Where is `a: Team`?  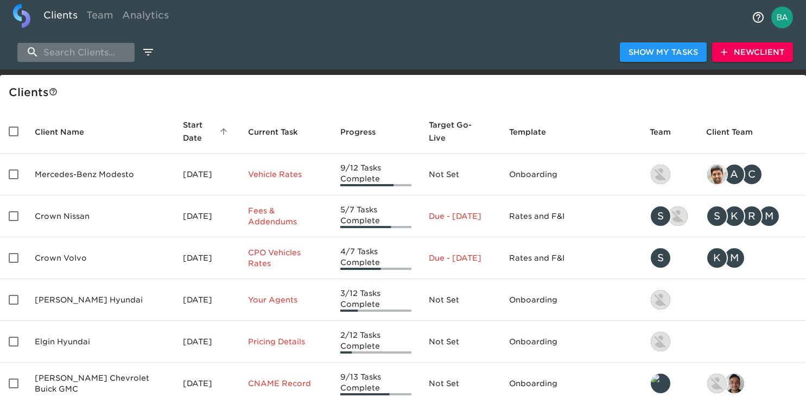
a: Team is located at coordinates (100, 17).